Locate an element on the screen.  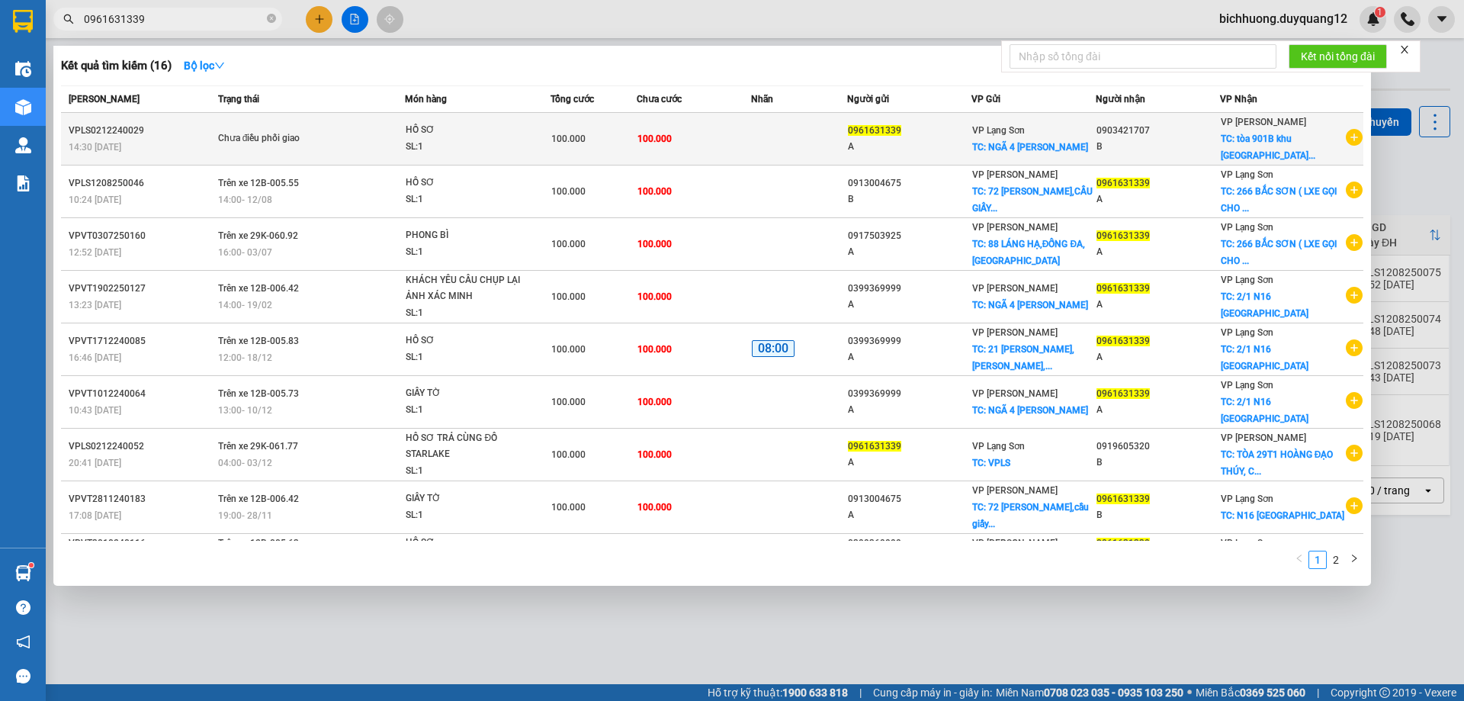
button: right is located at coordinates (1354, 560).